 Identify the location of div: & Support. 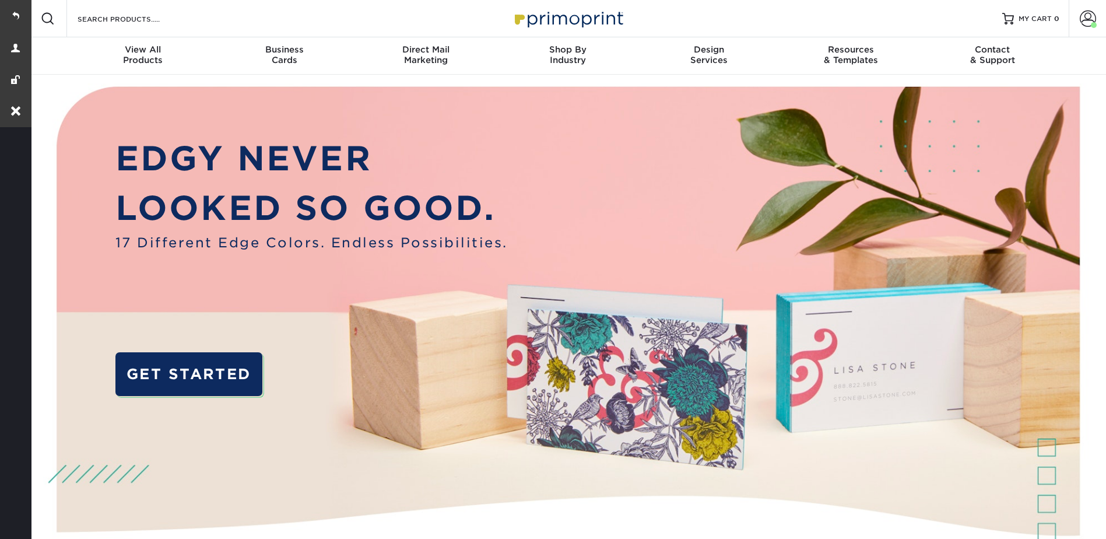
(993, 55).